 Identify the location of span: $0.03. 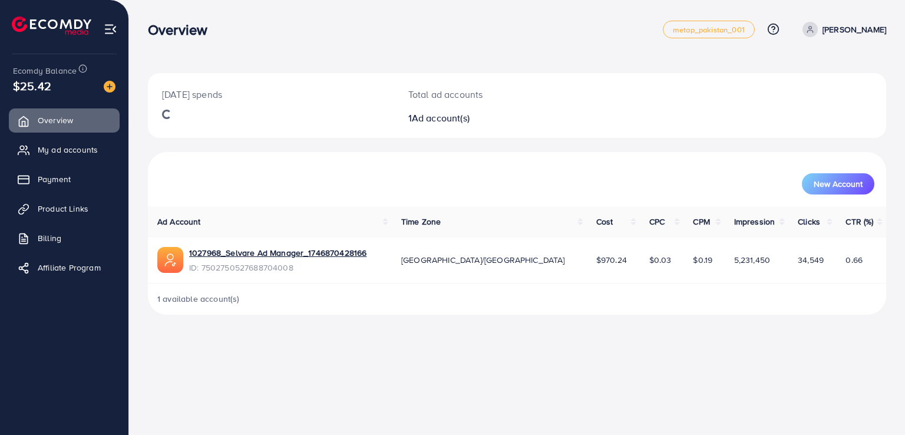
(660, 260).